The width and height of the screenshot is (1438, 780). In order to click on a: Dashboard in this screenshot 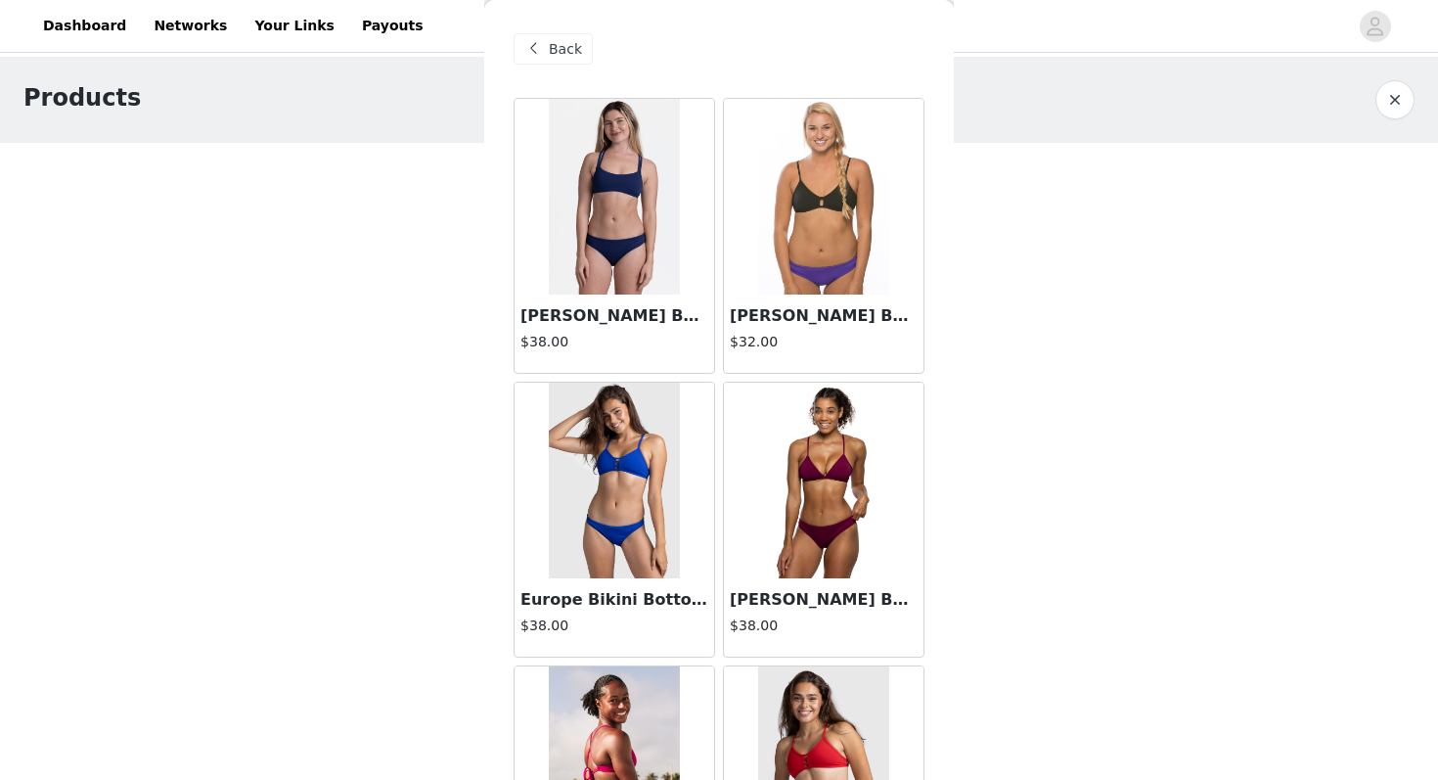, I will do `click(84, 25)`.